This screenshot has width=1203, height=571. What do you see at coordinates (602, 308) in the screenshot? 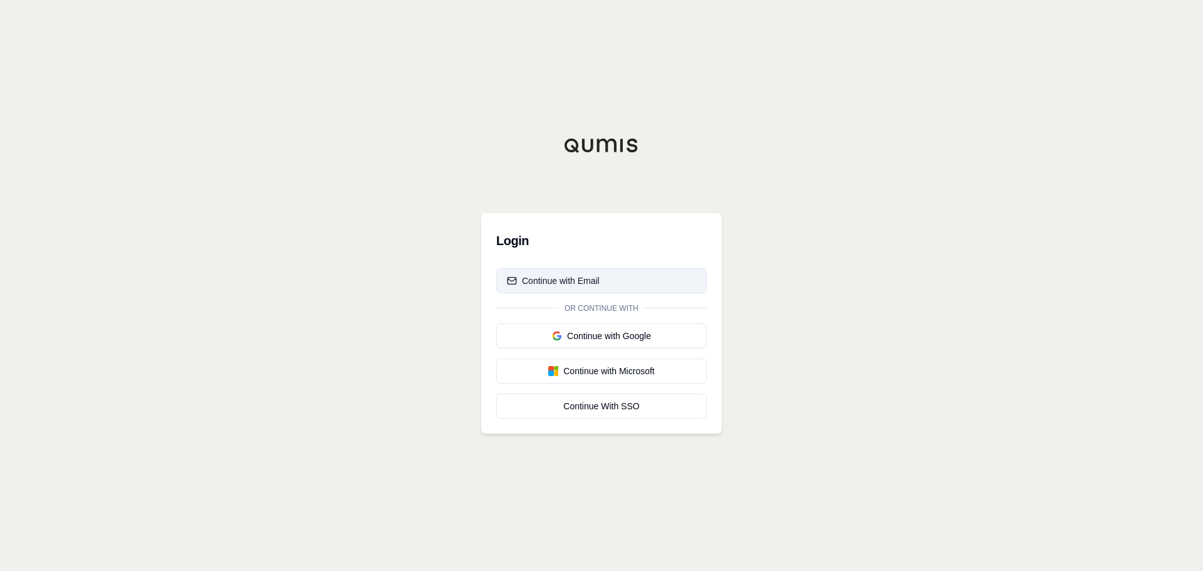
I see `span: Or continue with` at bounding box center [602, 308].